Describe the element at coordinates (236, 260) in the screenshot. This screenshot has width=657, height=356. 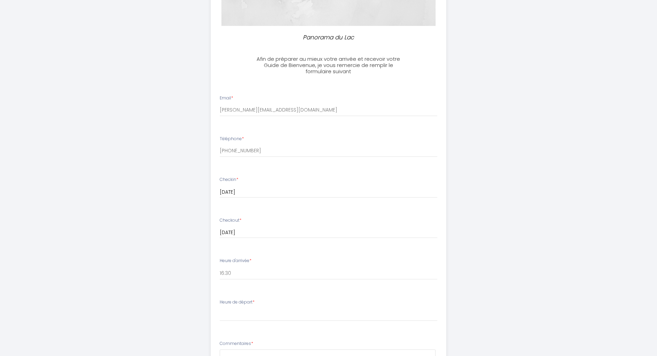
I see `label: Heure d'arrivée` at that location.